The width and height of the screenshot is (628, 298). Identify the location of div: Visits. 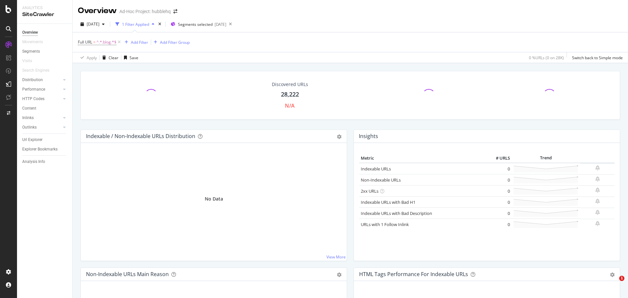
(27, 61).